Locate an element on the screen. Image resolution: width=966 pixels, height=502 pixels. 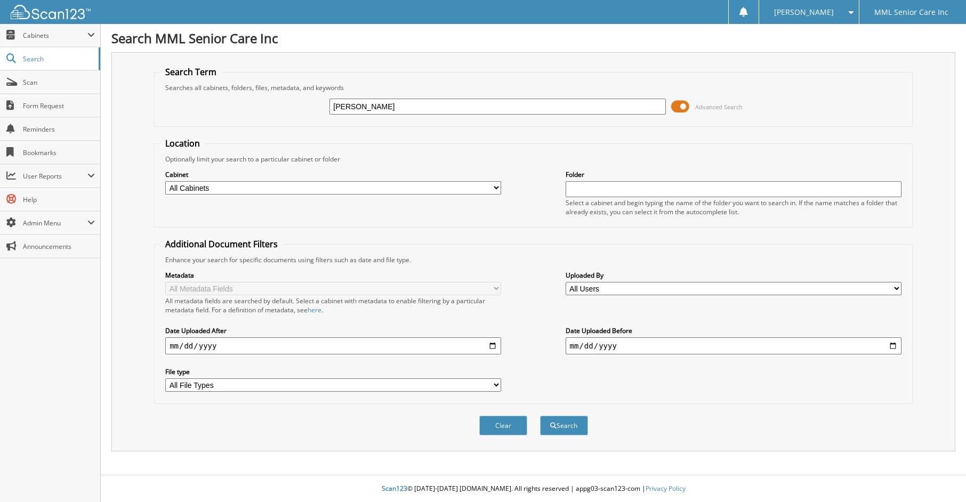
span: Help is located at coordinates (59, 199).